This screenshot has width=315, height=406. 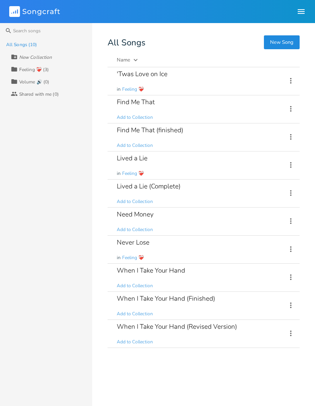 What do you see at coordinates (151, 270) in the screenshot?
I see `div: When I Take Your Hand` at bounding box center [151, 270].